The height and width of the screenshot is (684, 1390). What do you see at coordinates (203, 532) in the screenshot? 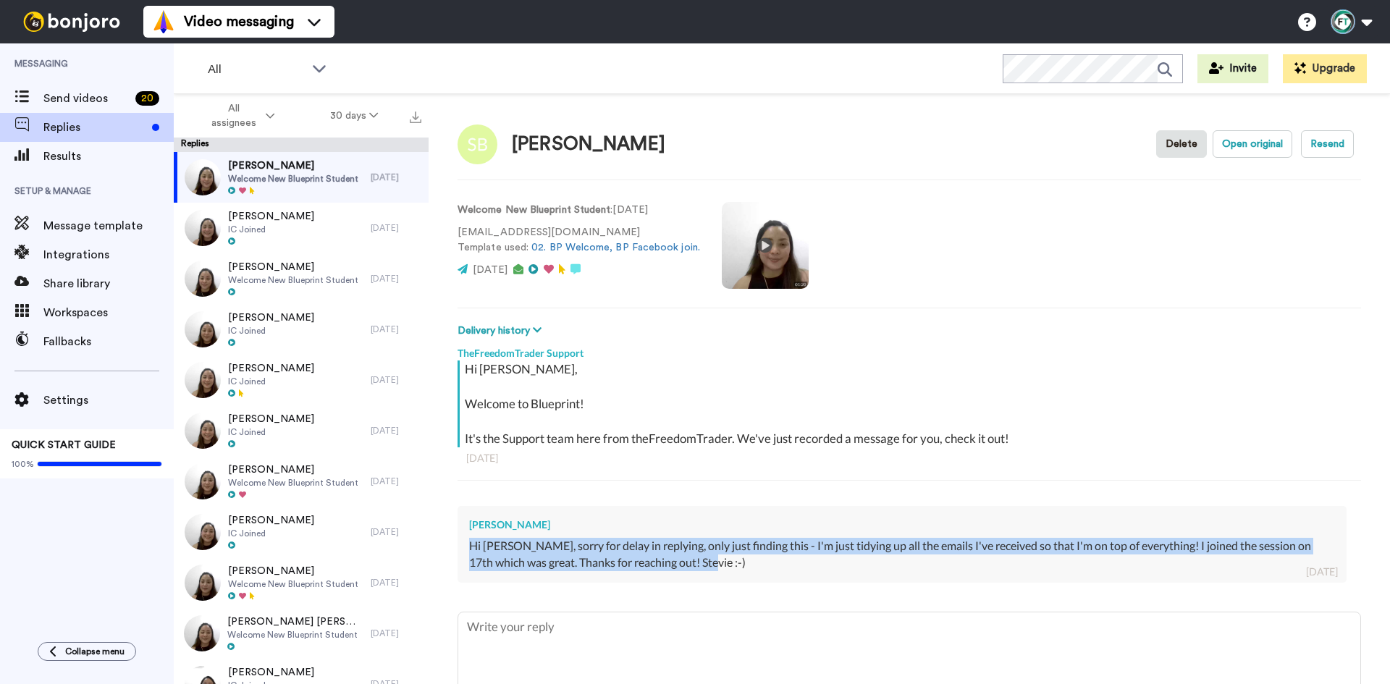
I see `img: f3860f1b-1e5f-4786-ba7e-e00bd0cba296-thumb.jpg` at bounding box center [203, 532].